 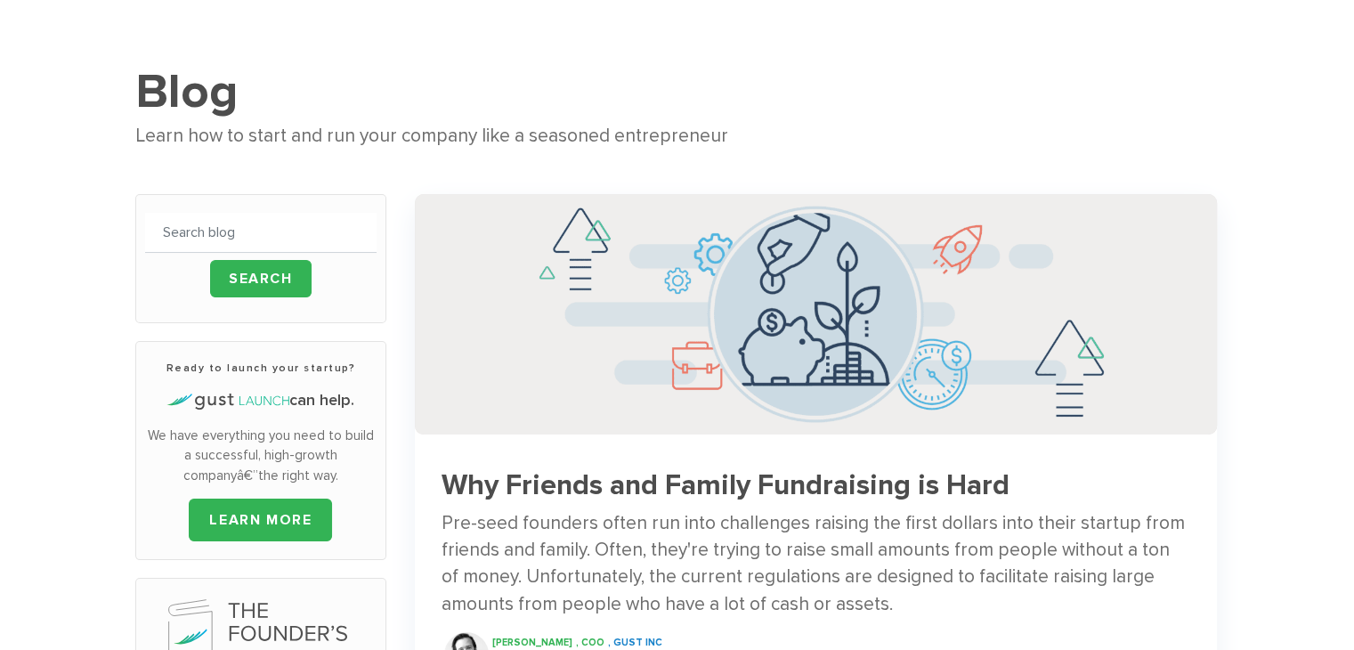 What do you see at coordinates (261, 232) in the screenshot?
I see `input: Search blog` at bounding box center [261, 232].